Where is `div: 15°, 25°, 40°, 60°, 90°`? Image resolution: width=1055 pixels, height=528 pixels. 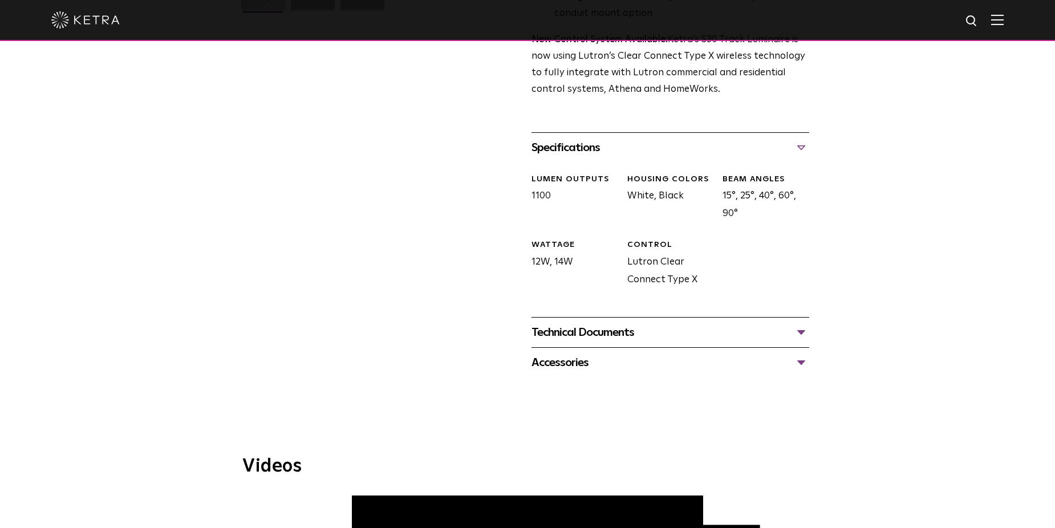 div: 15°, 25°, 40°, 60°, 90° is located at coordinates (762, 199).